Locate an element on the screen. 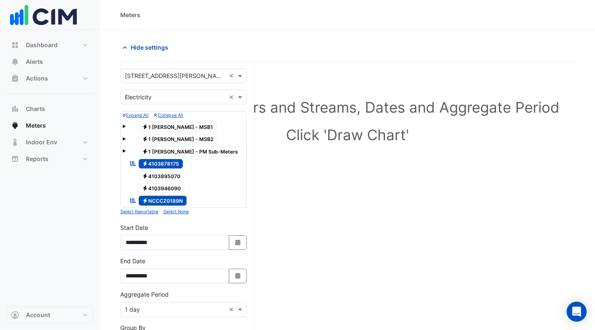  button: Dashboard is located at coordinates (50, 45).